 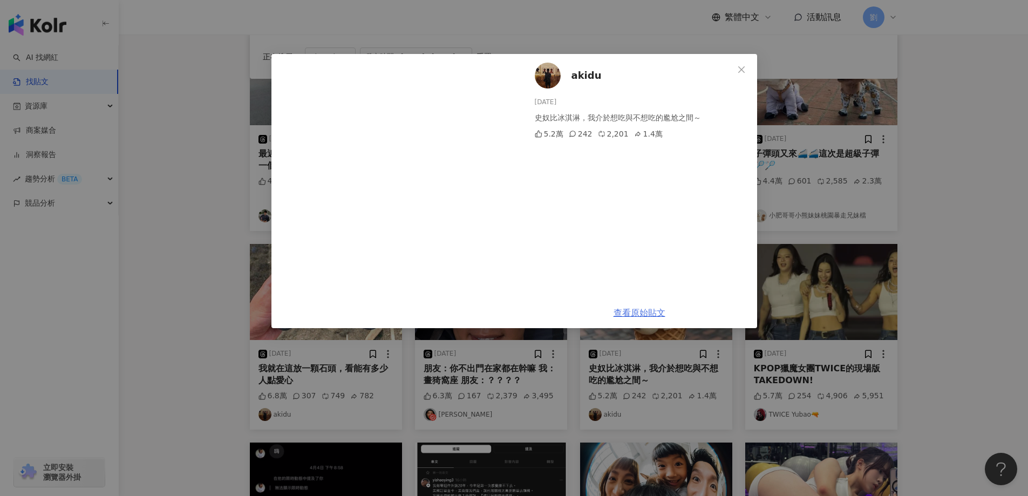 I want to click on div: 1.4萬, so click(x=648, y=134).